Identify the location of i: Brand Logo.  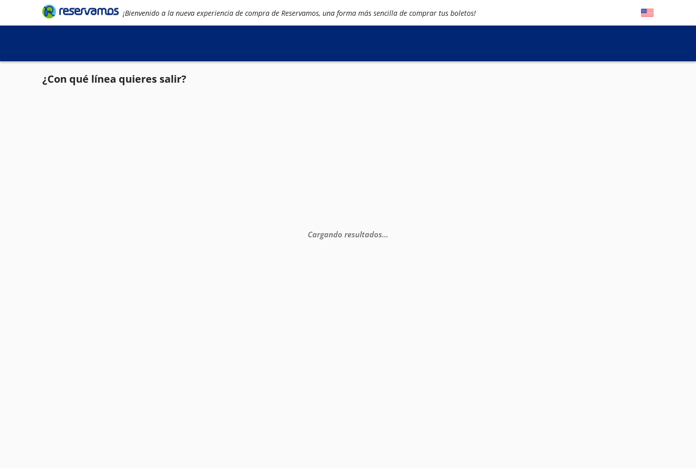
(81, 11).